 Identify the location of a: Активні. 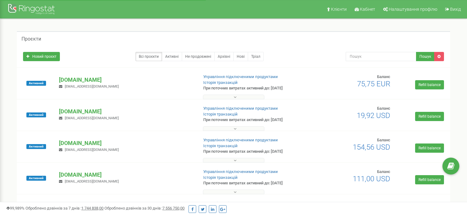
(172, 56).